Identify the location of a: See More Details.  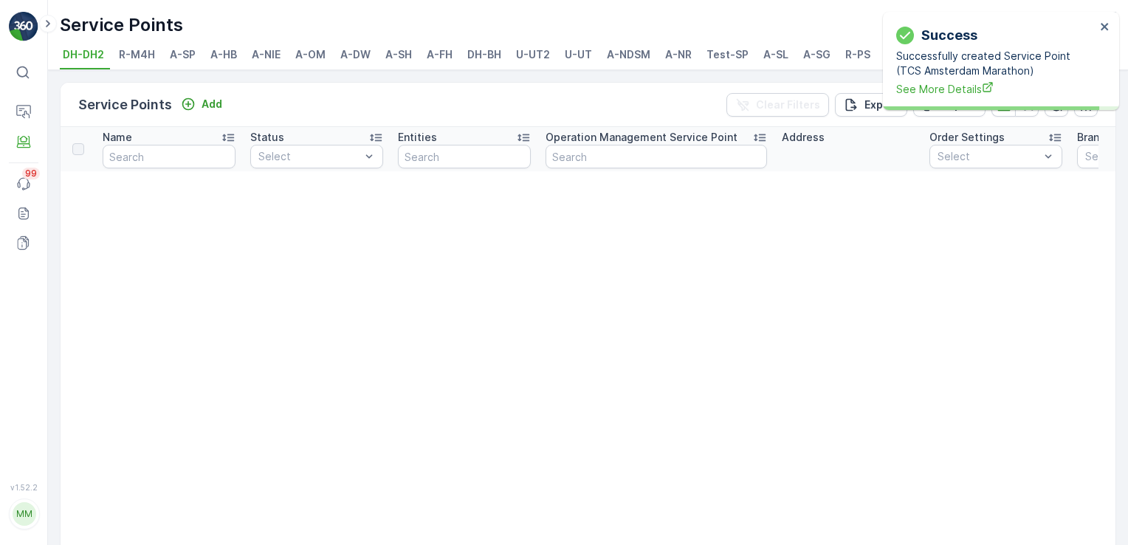
(995, 89).